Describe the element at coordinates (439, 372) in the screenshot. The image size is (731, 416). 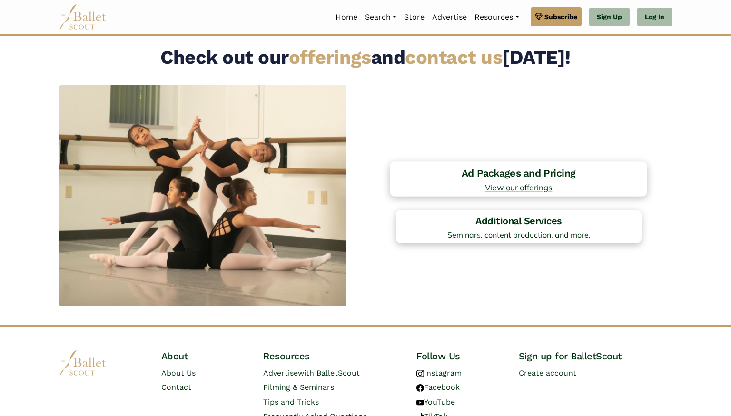
I see `a: Instagram` at that location.